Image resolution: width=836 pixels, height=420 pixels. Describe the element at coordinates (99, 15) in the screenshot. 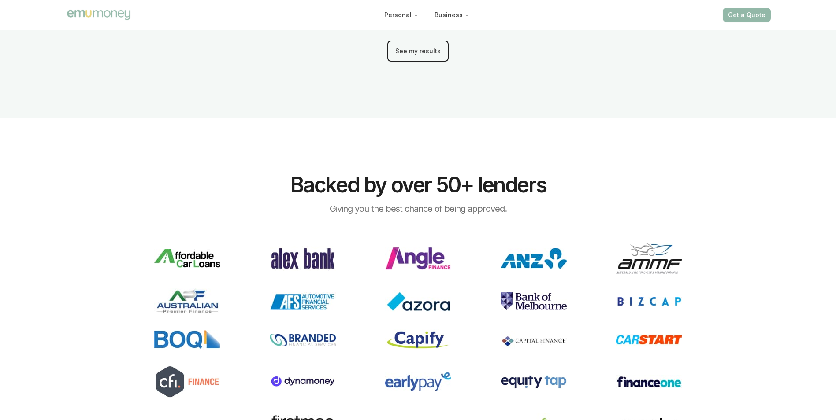

I see `img: Emu Money` at that location.